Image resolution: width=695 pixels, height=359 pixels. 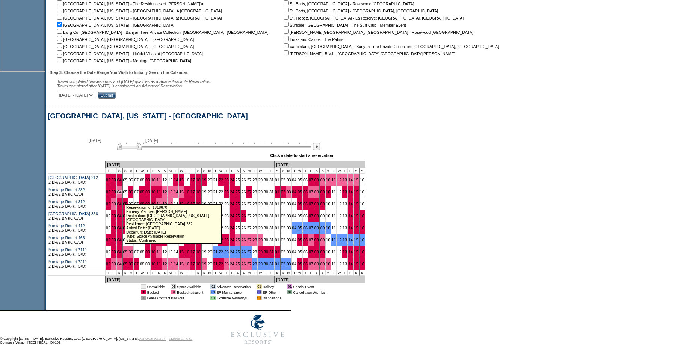 I want to click on a: Montage Resort 466, so click(x=67, y=238).